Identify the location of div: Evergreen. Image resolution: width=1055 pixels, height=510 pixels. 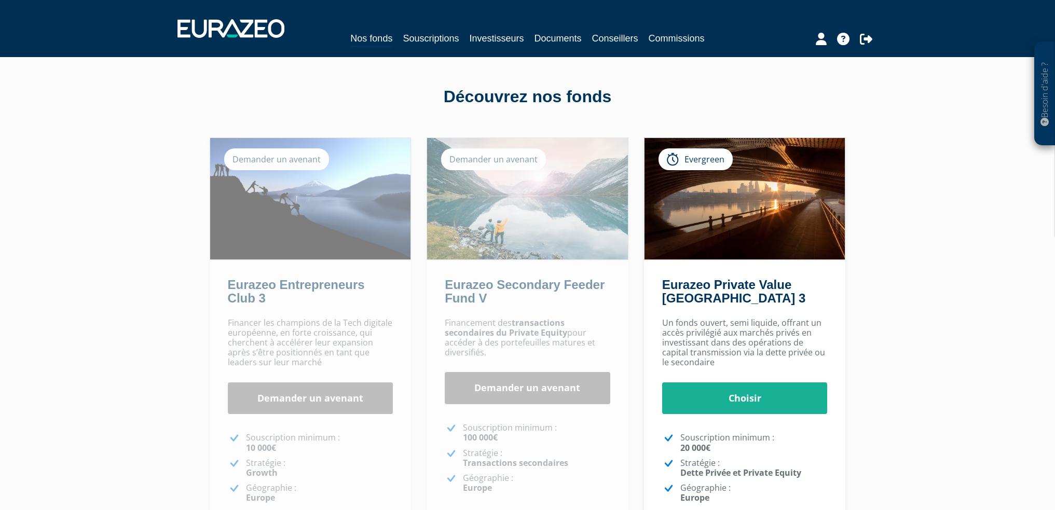
(695, 159).